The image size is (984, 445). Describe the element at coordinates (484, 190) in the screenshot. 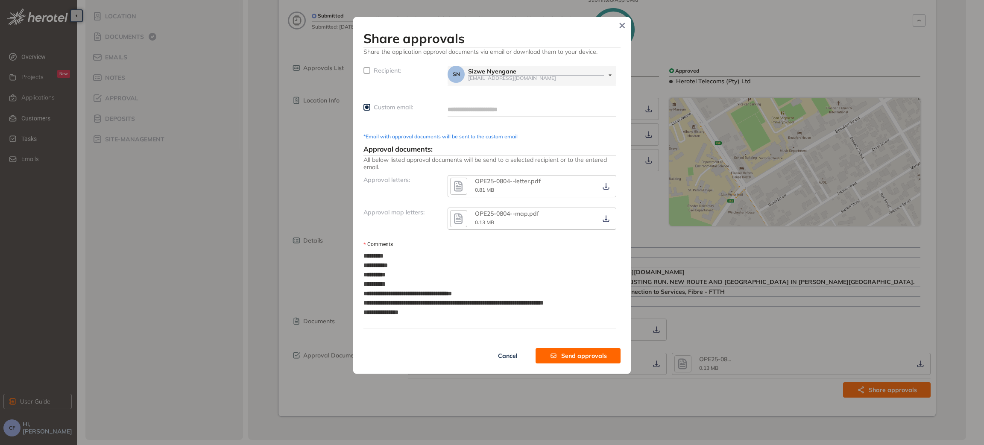

I see `span: 0.81 MB` at that location.